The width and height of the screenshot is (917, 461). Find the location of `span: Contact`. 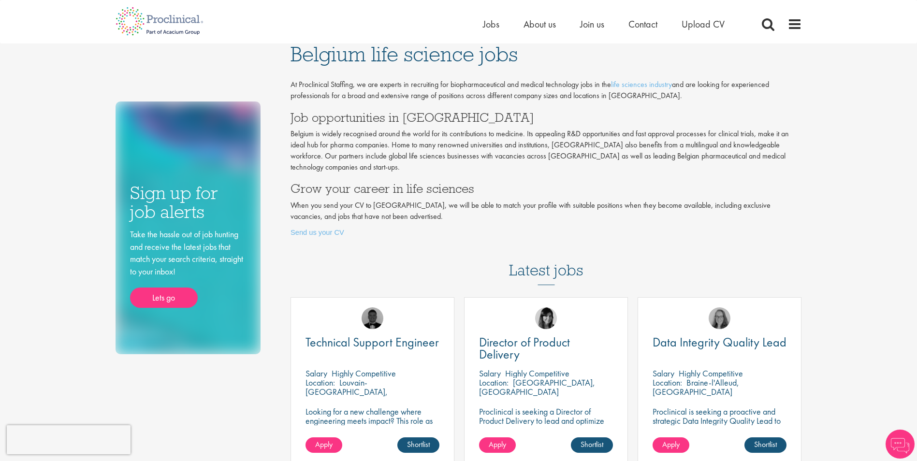

span: Contact is located at coordinates (643, 24).